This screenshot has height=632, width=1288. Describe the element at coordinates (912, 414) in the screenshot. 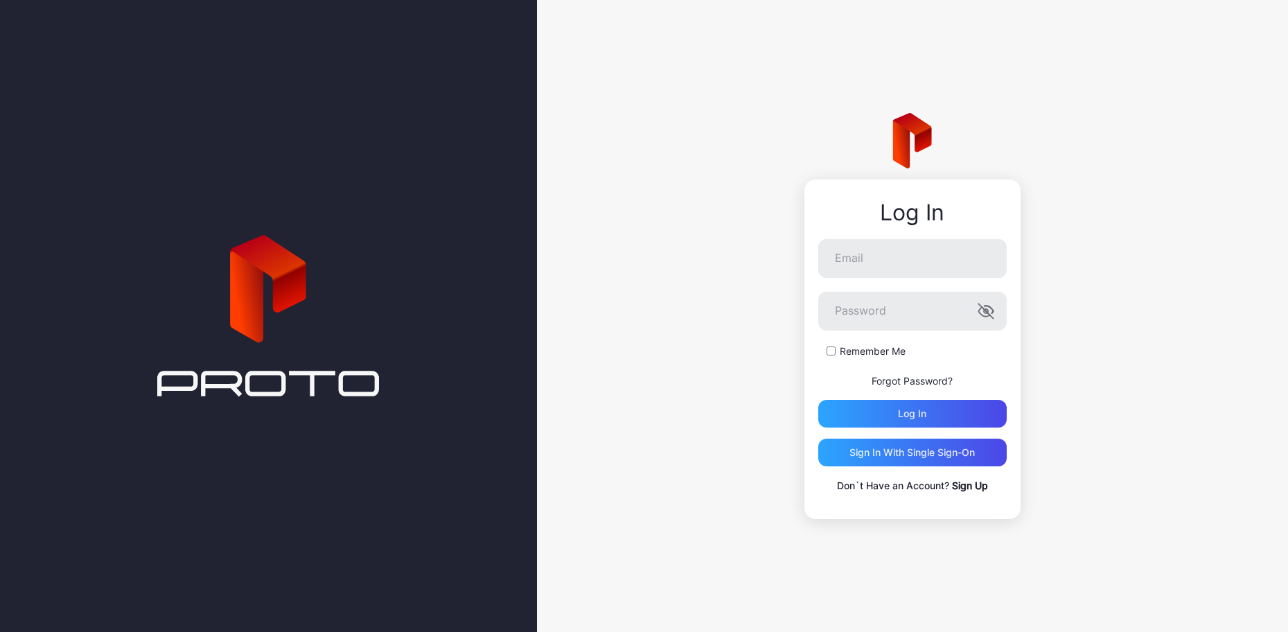

I see `div: Log in` at that location.